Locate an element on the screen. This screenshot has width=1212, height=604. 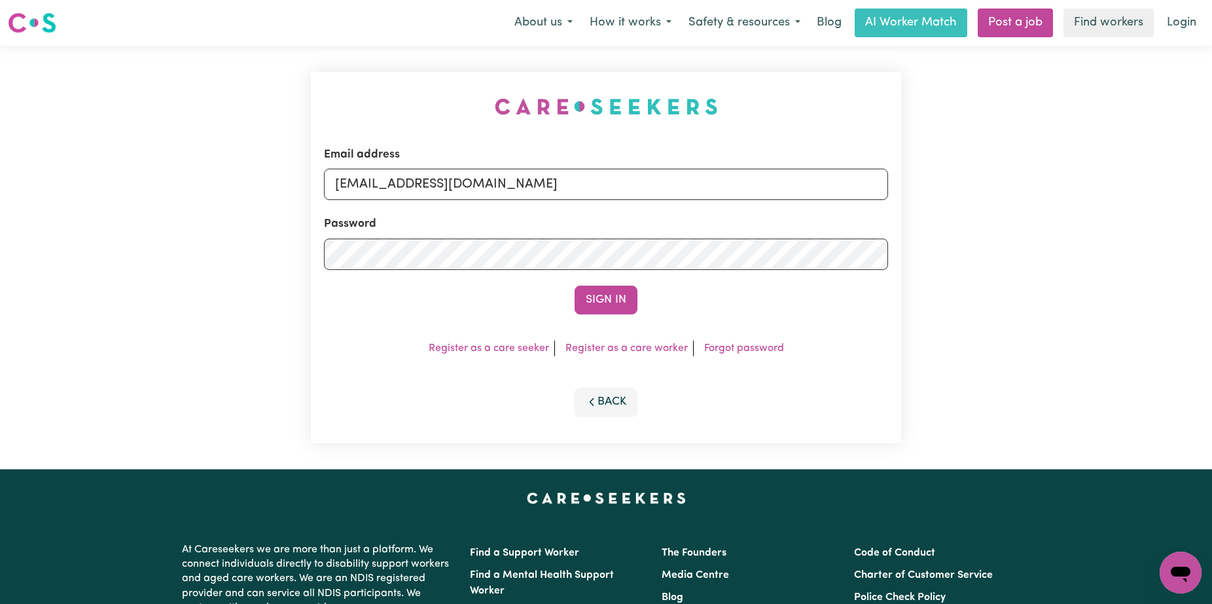
a: Login is located at coordinates (1181, 23).